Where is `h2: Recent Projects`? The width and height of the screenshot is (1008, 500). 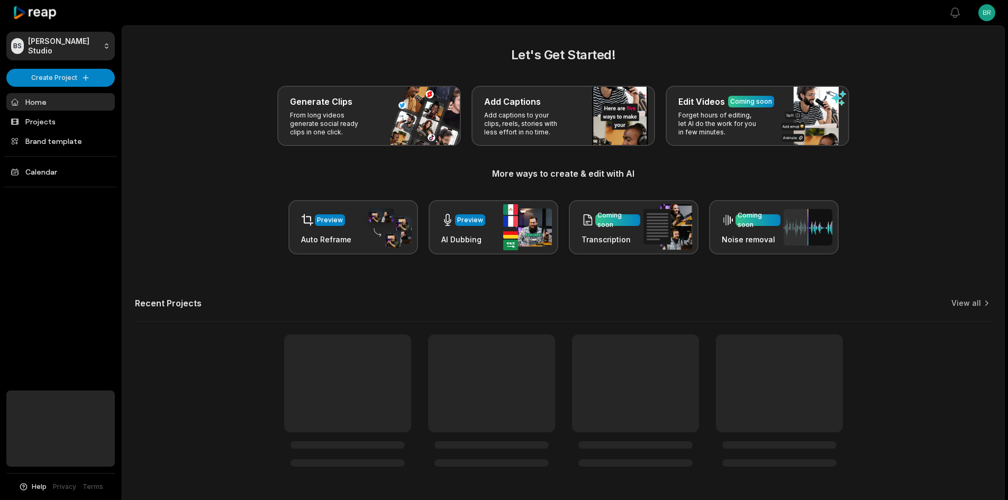 h2: Recent Projects is located at coordinates (168, 303).